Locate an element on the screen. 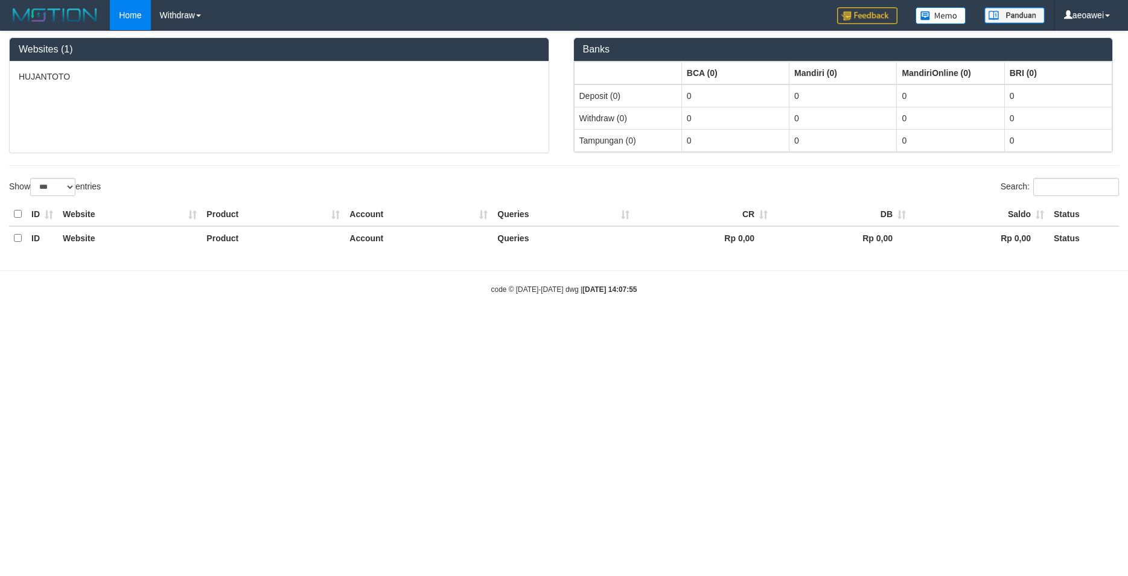 This screenshot has height=576, width=1128. th: Saldo is located at coordinates (980, 214).